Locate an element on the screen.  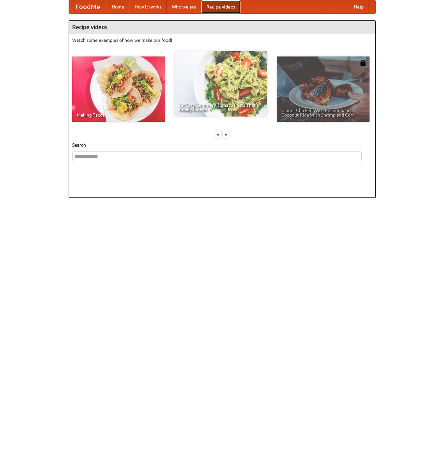
img: 483408.png is located at coordinates (363, 63).